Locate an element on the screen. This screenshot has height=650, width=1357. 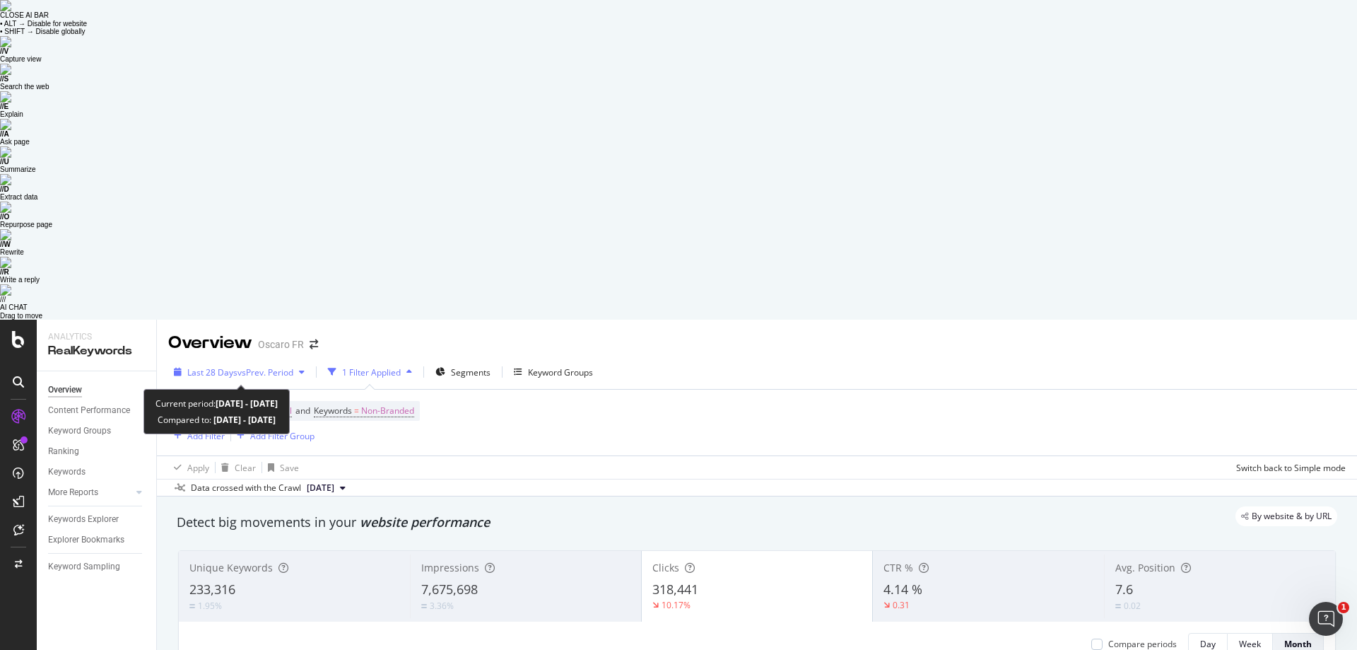
div: arrow-right-arrow-left is located at coordinates (314, 344).